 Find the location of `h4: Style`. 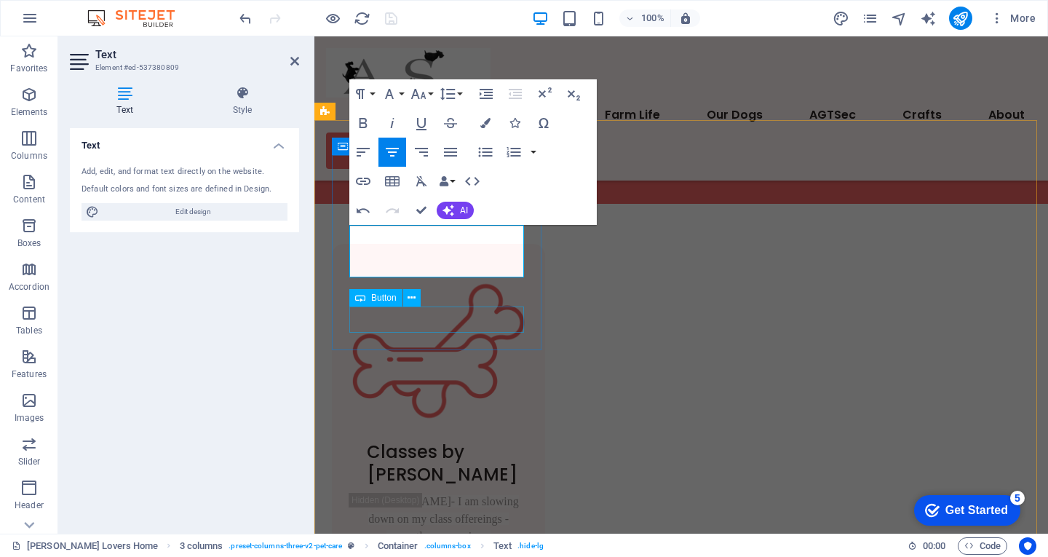

h4: Style is located at coordinates (242, 101).